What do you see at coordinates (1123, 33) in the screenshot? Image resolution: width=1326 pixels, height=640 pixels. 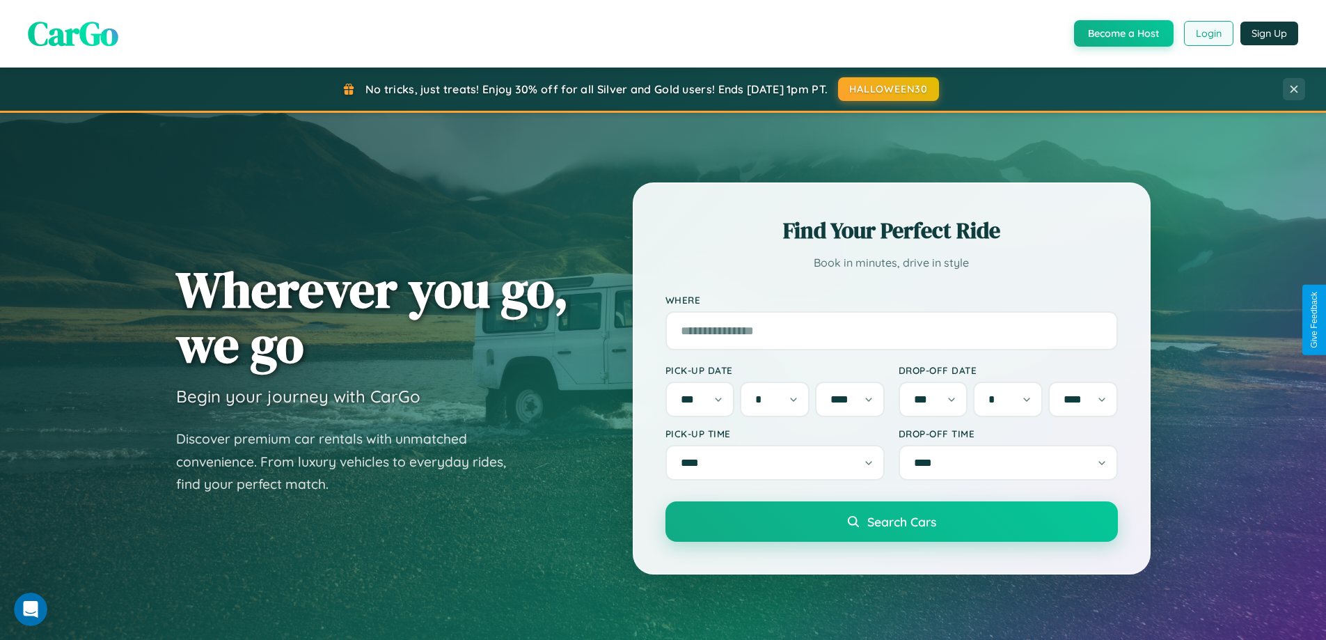 I see `button: Become a Host` at bounding box center [1123, 33].